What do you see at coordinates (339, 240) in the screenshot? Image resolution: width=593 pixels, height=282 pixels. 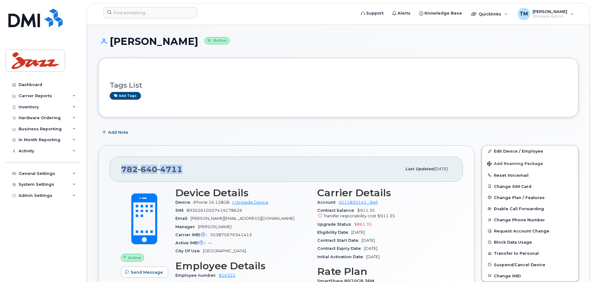 I see `span: Contract Start Date` at bounding box center [339, 240].